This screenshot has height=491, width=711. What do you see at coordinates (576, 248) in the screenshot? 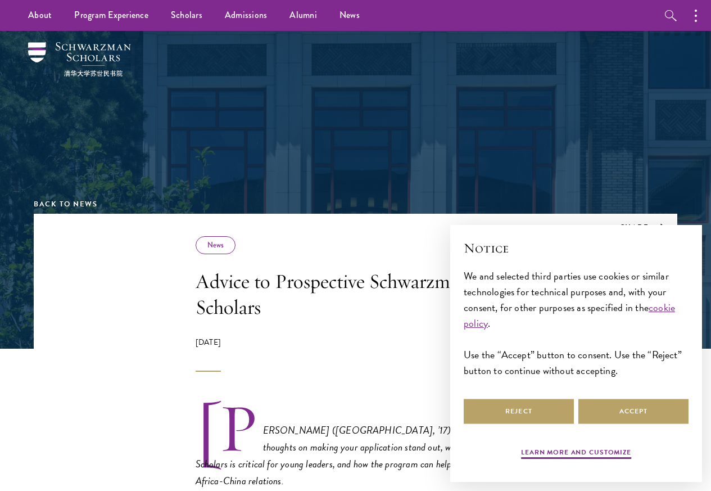
I see `h2: Notice` at bounding box center [576, 248].